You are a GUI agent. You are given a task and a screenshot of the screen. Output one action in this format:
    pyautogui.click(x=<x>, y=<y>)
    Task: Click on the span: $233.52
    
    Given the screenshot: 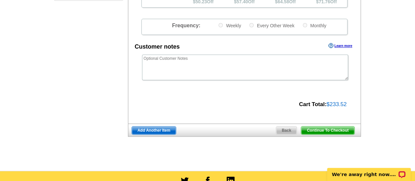 What is the action you would take?
    pyautogui.click(x=336, y=104)
    